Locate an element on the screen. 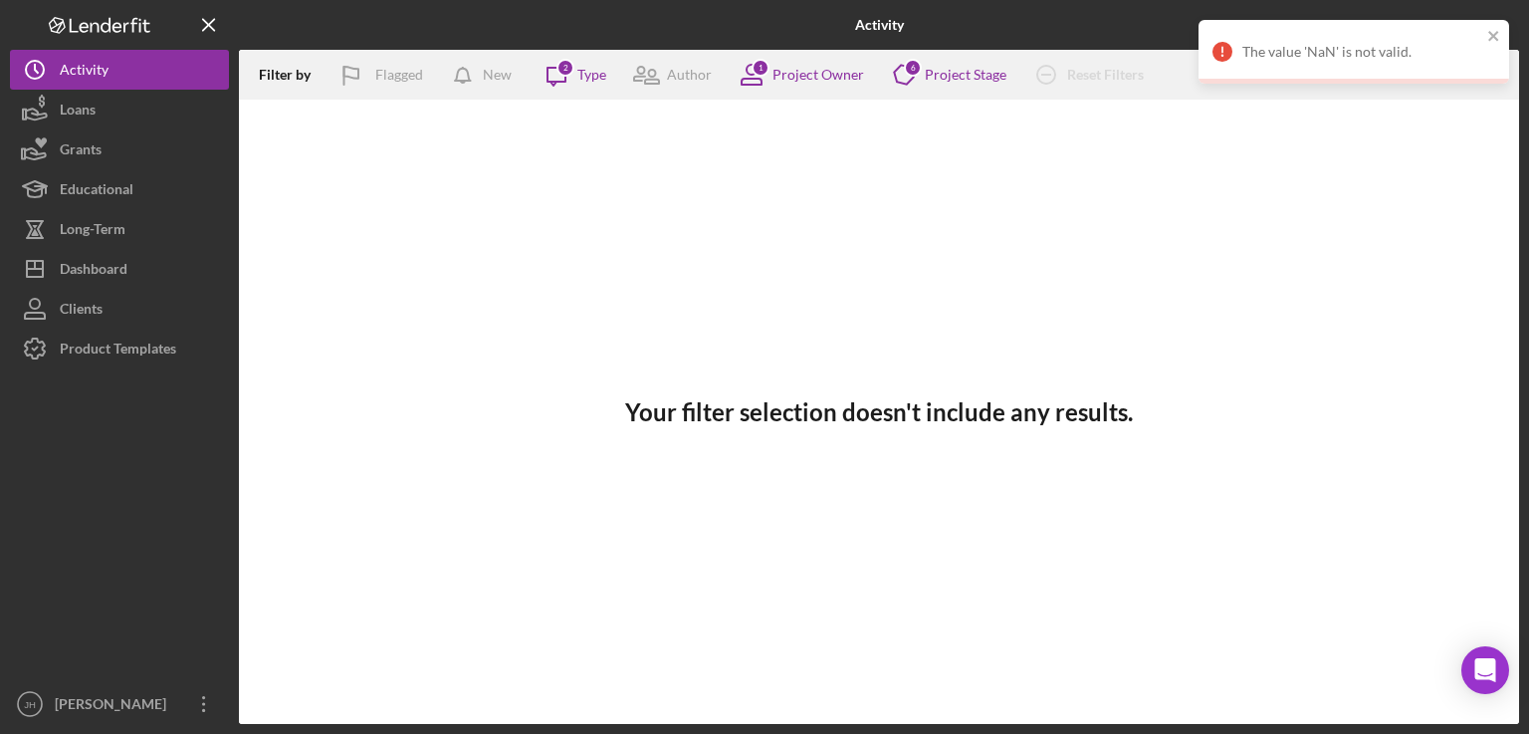 This screenshot has height=734, width=1529. div: Dashboard is located at coordinates (94, 271).